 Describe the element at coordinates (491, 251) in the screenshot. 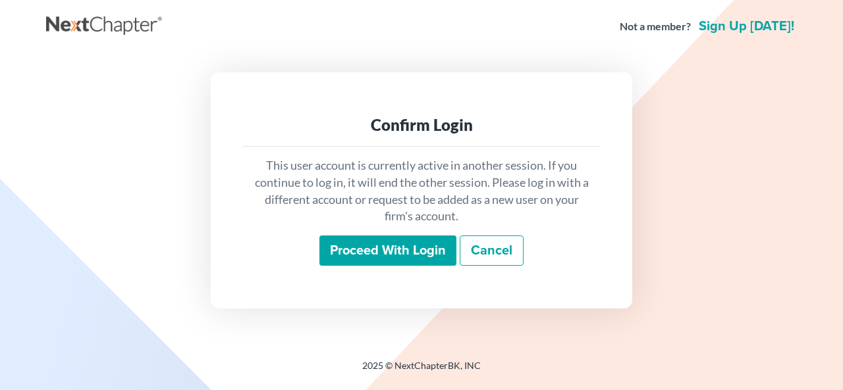

I see `a: Cancel` at that location.